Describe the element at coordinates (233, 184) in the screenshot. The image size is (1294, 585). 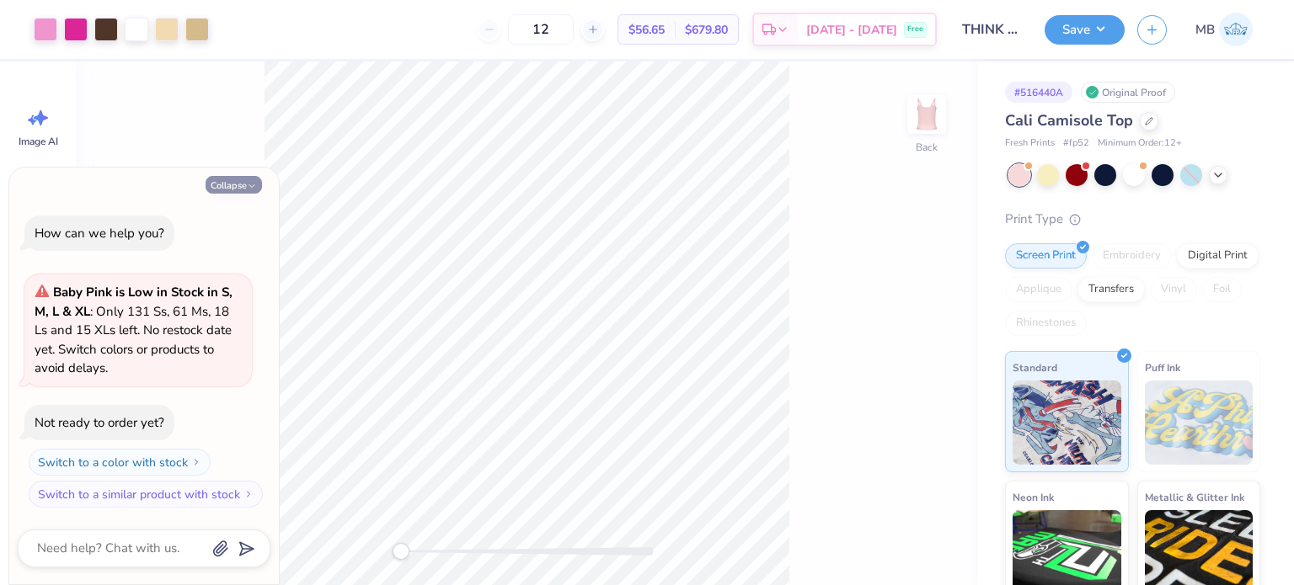
I see `button: Collapse` at that location.